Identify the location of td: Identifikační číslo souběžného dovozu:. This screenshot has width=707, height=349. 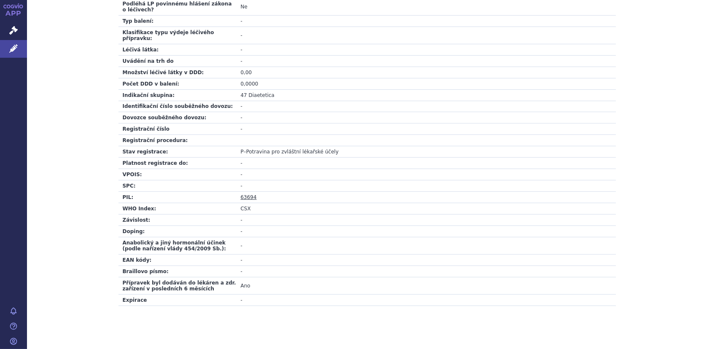
(178, 106).